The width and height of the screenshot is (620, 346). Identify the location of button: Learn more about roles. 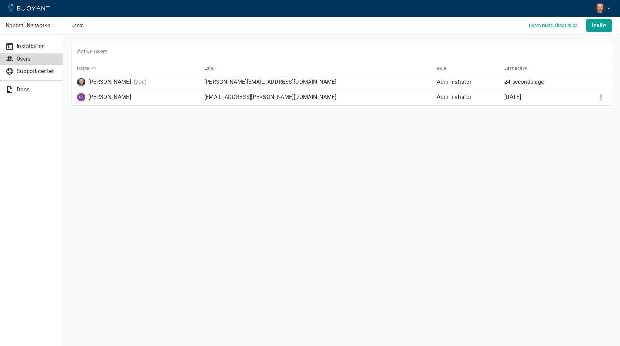
(554, 25).